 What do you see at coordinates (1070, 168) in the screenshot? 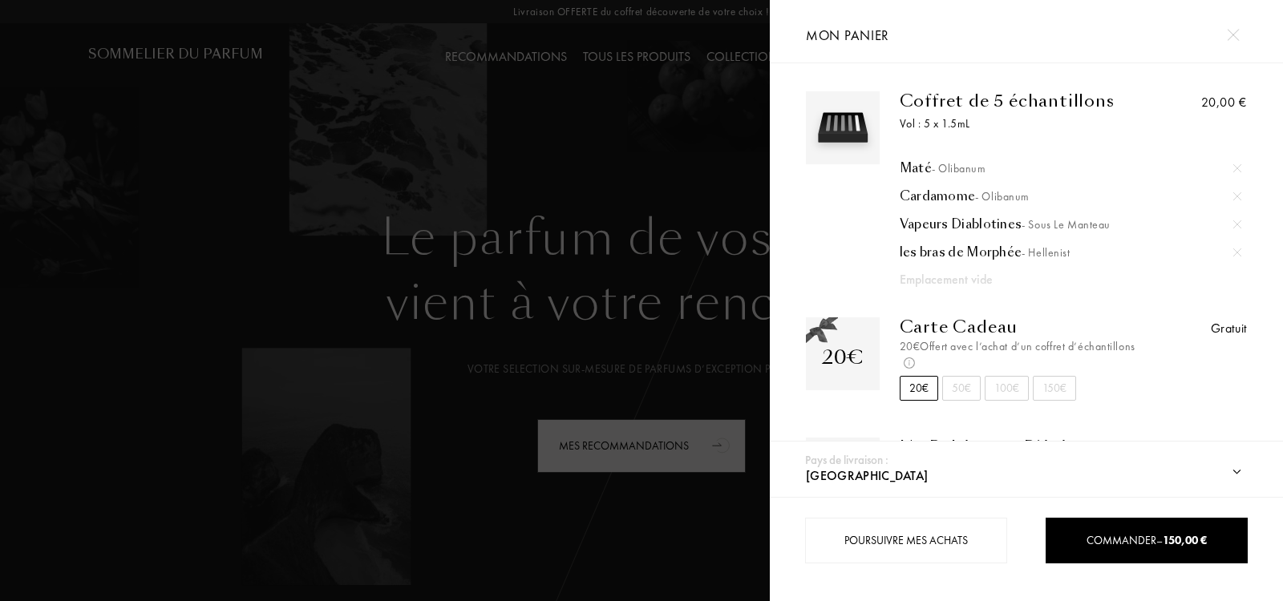
I see `a: Maté- Olibanum` at bounding box center [1070, 168].